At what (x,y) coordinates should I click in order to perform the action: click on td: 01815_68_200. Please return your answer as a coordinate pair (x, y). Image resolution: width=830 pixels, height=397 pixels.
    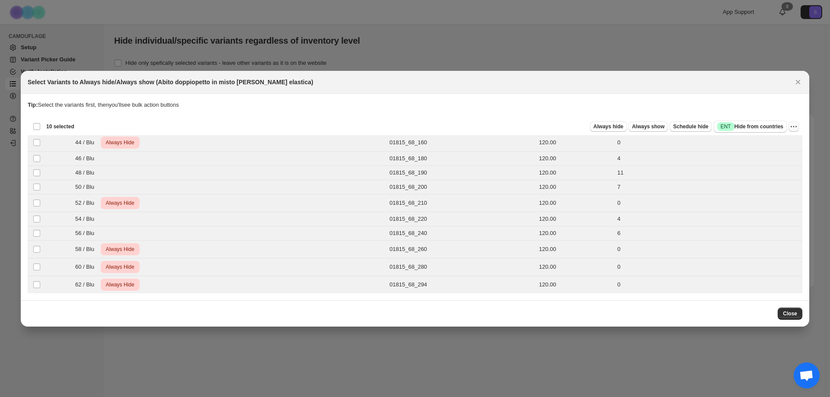
    Looking at the image, I should click on (462, 187).